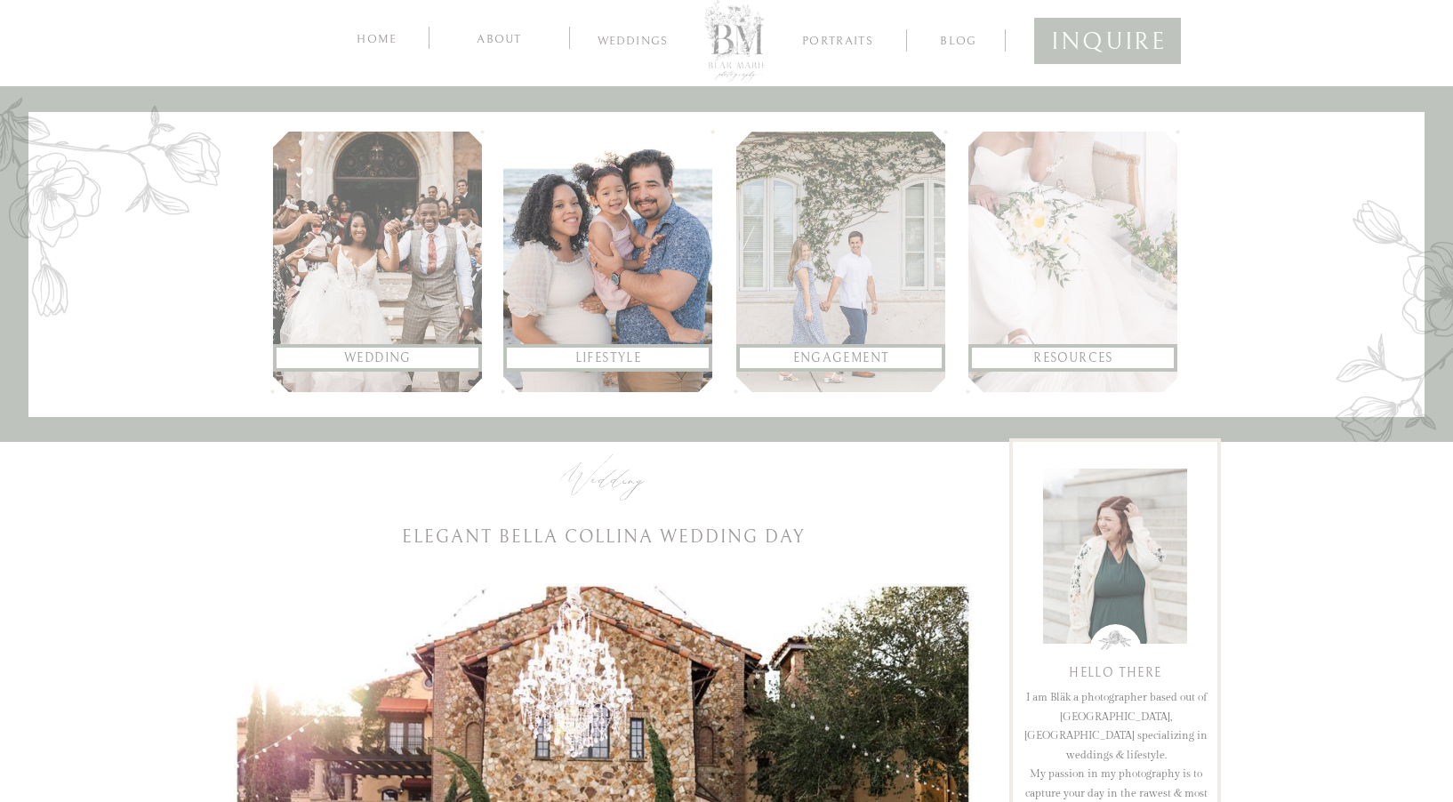 This screenshot has width=1453, height=802. Describe the element at coordinates (1073, 358) in the screenshot. I see `a: resources` at that location.